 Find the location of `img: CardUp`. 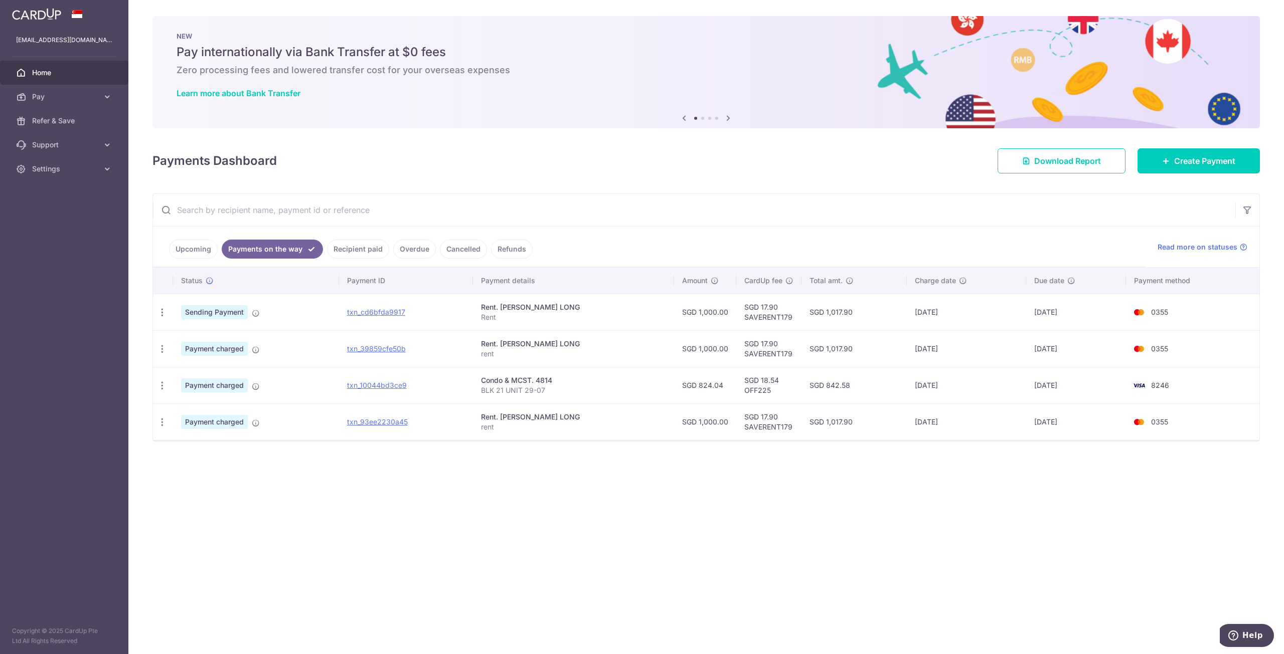

img: CardUp is located at coordinates (37, 14).